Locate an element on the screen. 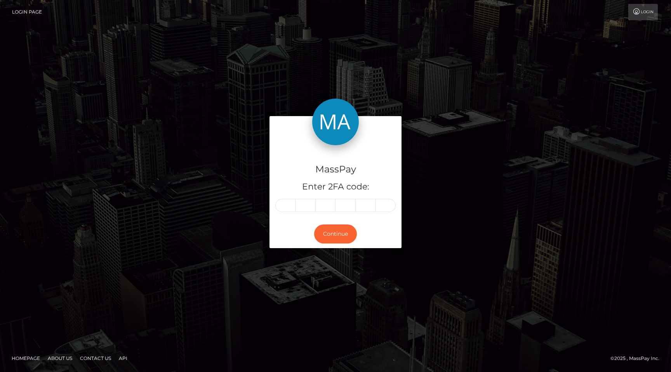 The height and width of the screenshot is (372, 671). a: About Us is located at coordinates (60, 358).